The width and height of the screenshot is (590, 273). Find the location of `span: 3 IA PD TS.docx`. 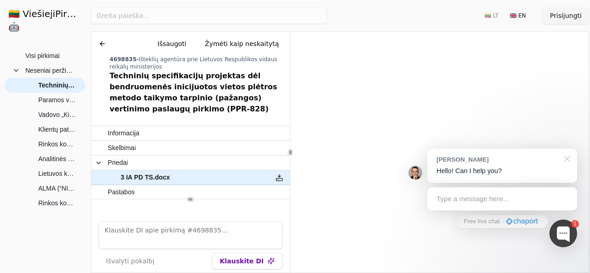

span: 3 IA PD TS.docx is located at coordinates (145, 177).